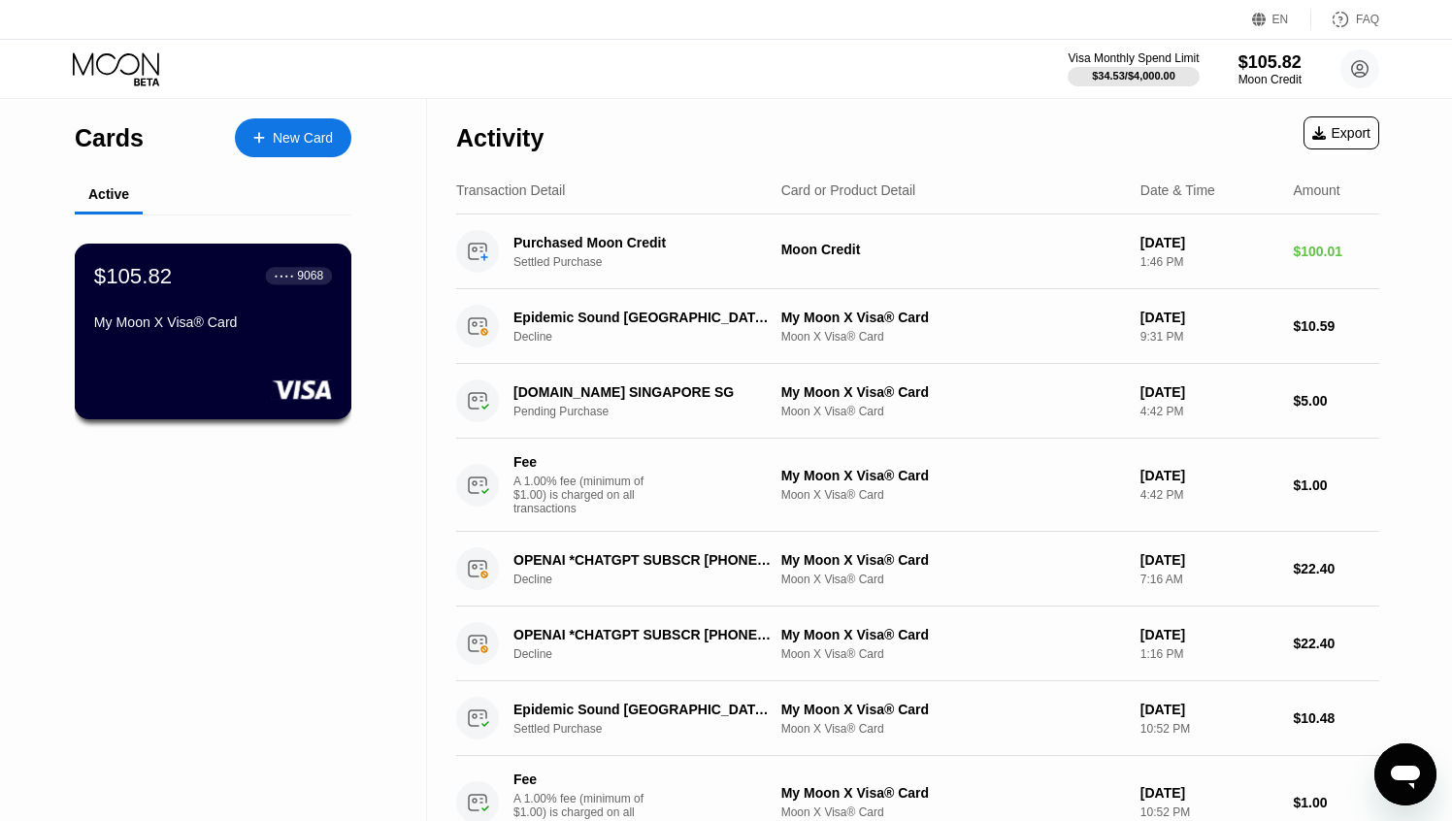 The width and height of the screenshot is (1452, 821). What do you see at coordinates (917, 485) in the screenshot?
I see `div: FeeA 1.00% fee (minimum of $1.00) is charged on all transactionsMy Moon X Visa® CardMoon X Visa® ...` at bounding box center [917, 485].